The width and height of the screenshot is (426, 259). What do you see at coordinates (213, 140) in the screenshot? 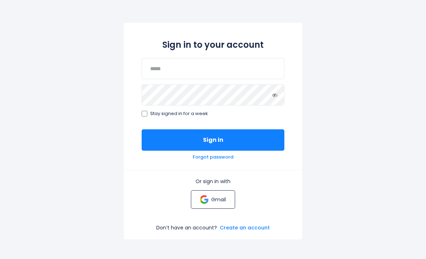
I see `button: Sign in` at bounding box center [213, 140].